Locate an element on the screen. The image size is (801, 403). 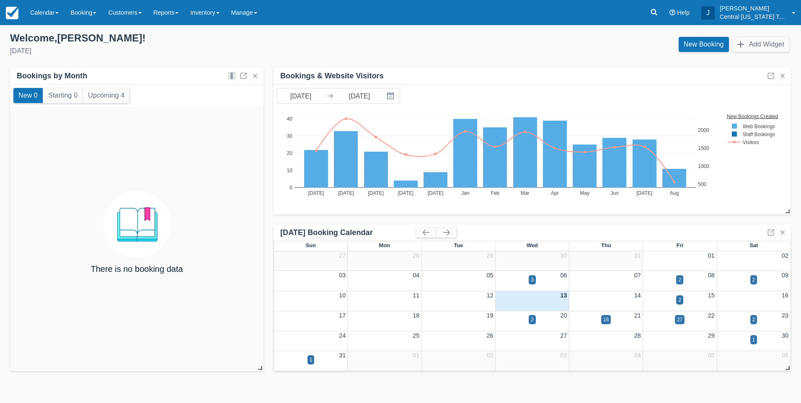
a: 25 is located at coordinates (416, 336).